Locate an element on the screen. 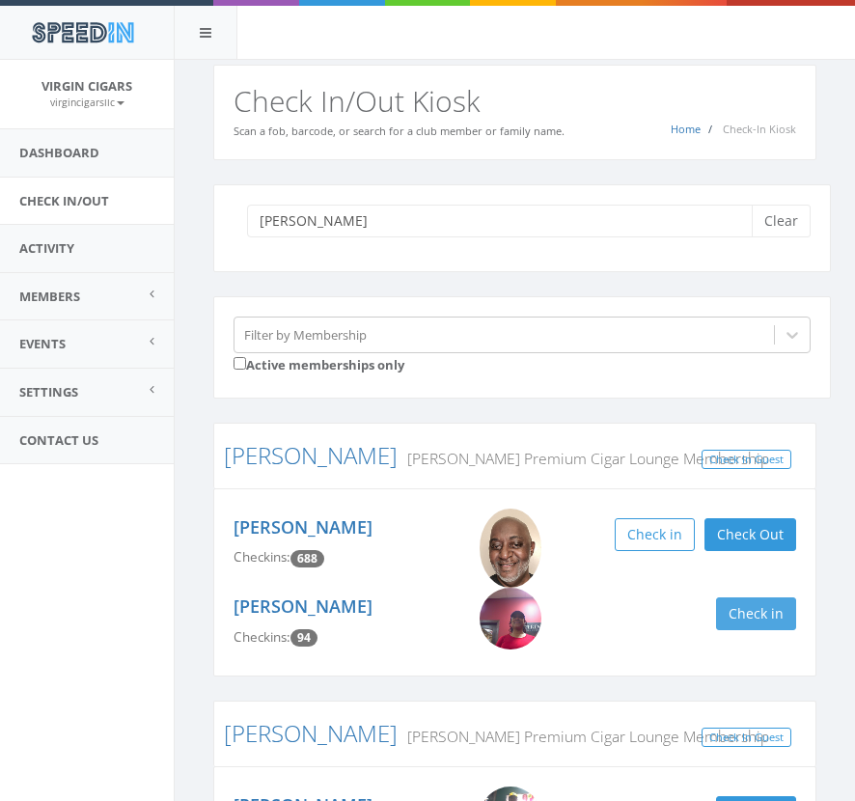 This screenshot has height=801, width=855. span: Check-In Kiosk is located at coordinates (760, 128).